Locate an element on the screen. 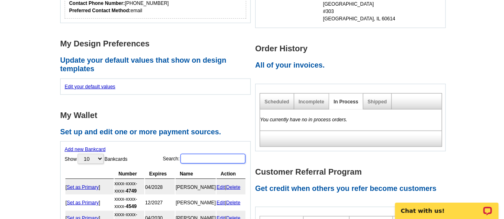  th: Number is located at coordinates (129, 174).